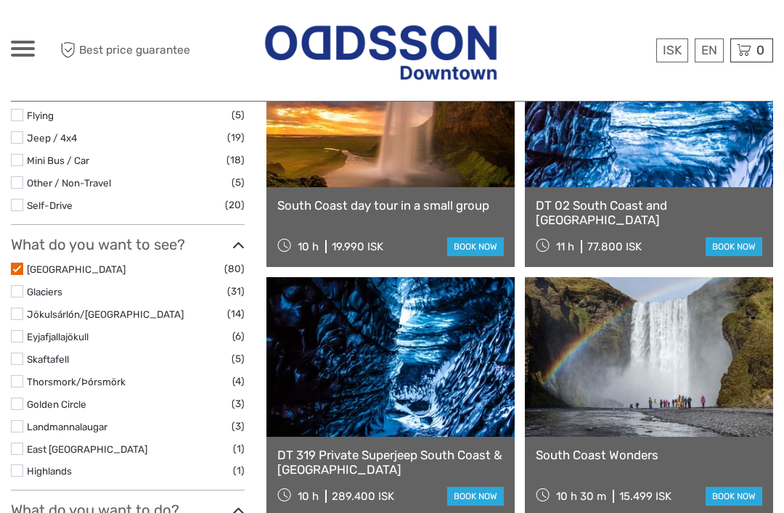 This screenshot has height=513, width=784. Describe the element at coordinates (238, 336) in the screenshot. I see `span: (6)` at that location.